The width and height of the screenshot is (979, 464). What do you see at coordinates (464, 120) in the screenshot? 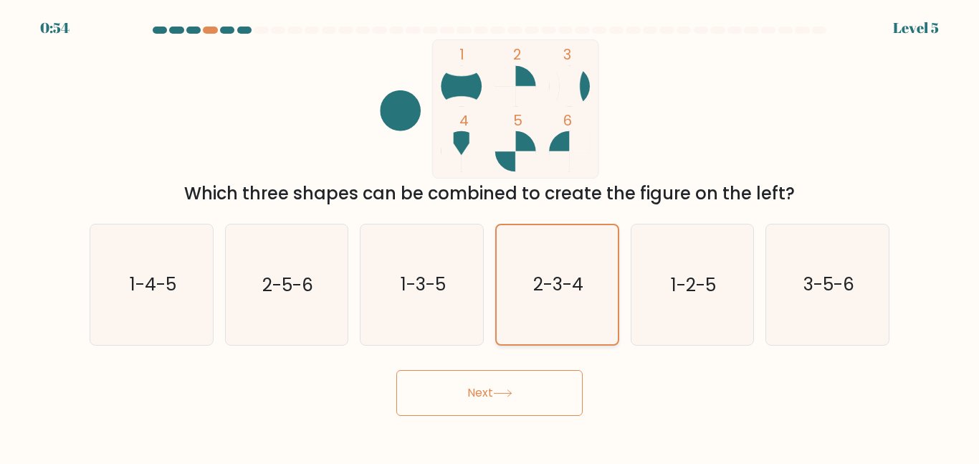
I see `tspan: 4` at bounding box center [464, 120].